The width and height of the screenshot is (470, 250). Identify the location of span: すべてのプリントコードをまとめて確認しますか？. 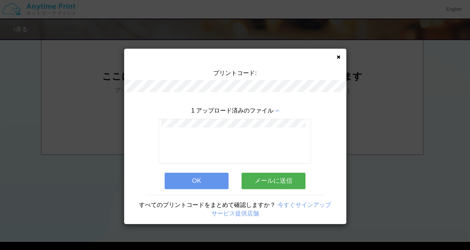
(207, 205).